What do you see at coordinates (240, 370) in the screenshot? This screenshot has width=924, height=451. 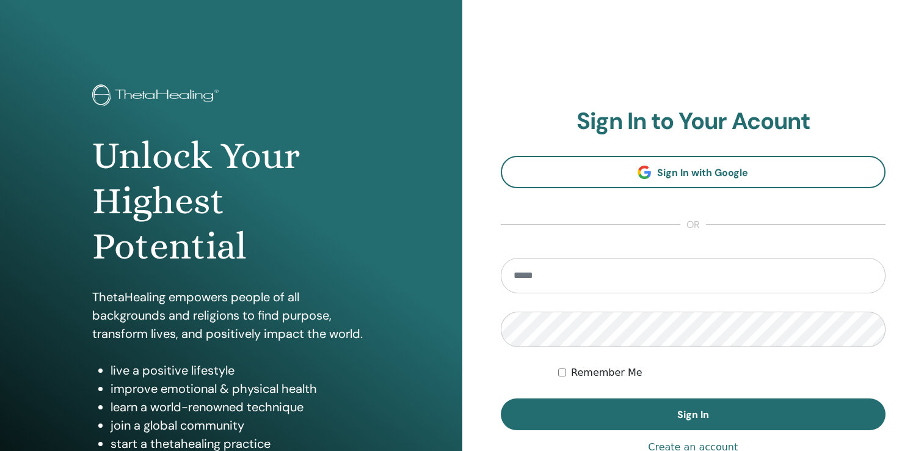 I see `li: live a positive lifestyle` at bounding box center [240, 370].